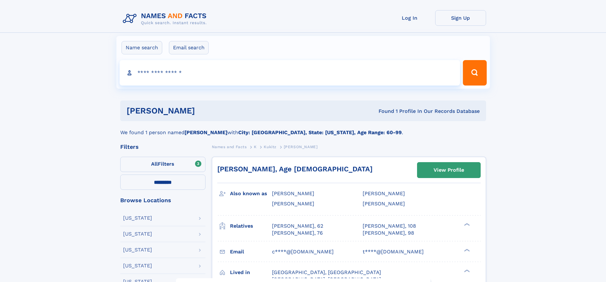  What do you see at coordinates (251, 194) in the screenshot?
I see `h3: Also known as` at bounding box center [251, 194].